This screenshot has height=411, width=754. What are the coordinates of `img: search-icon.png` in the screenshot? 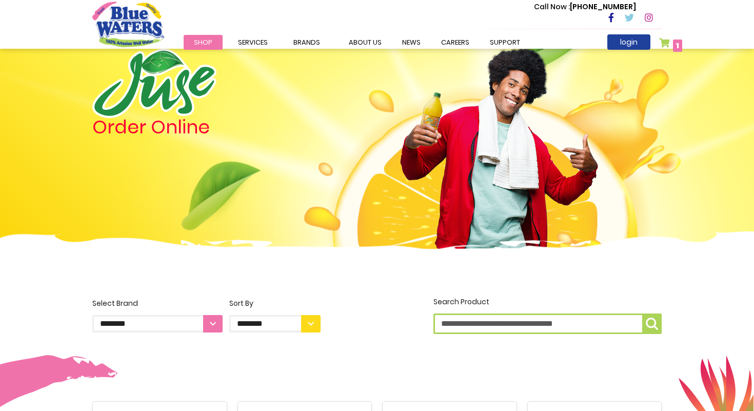 It's located at (652, 323).